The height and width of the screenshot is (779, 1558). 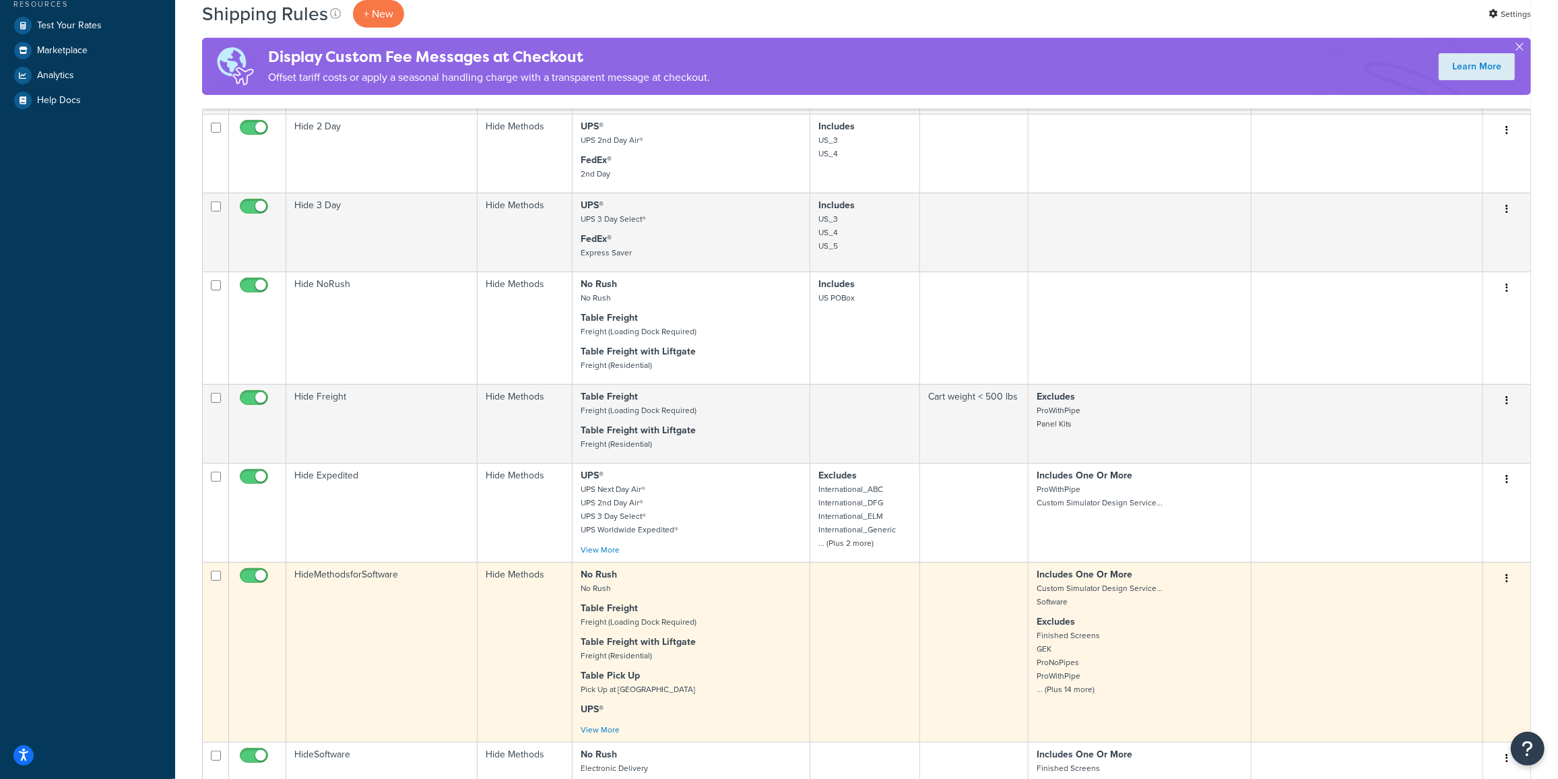 What do you see at coordinates (610, 675) in the screenshot?
I see `strong: Table Pick Up` at bounding box center [610, 675].